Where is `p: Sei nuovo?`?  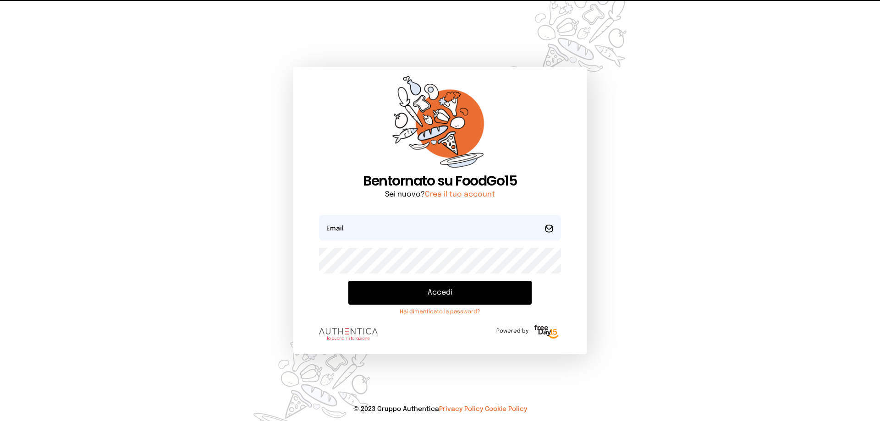 p: Sei nuovo? is located at coordinates (440, 195).